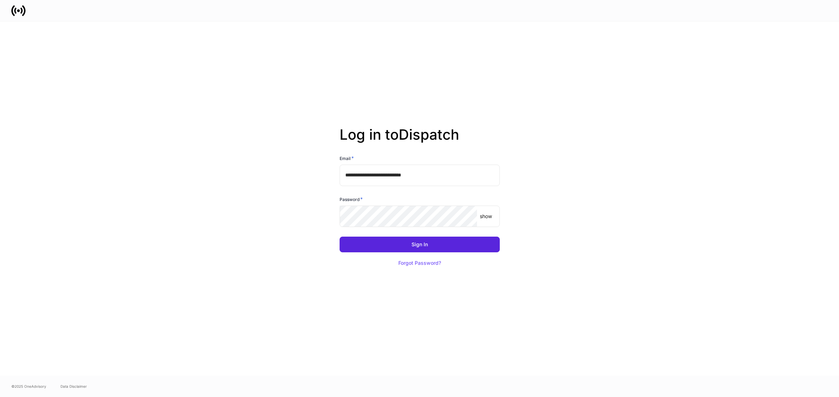 The height and width of the screenshot is (397, 839). What do you see at coordinates (74, 386) in the screenshot?
I see `a: Data Disclaimer` at bounding box center [74, 386].